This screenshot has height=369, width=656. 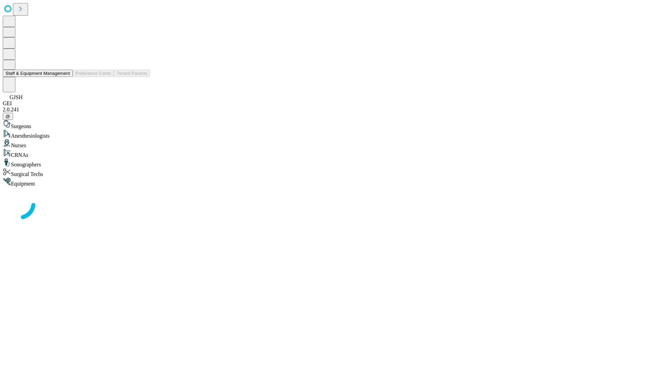 What do you see at coordinates (328, 110) in the screenshot?
I see `div: 2.0.241` at bounding box center [328, 110].